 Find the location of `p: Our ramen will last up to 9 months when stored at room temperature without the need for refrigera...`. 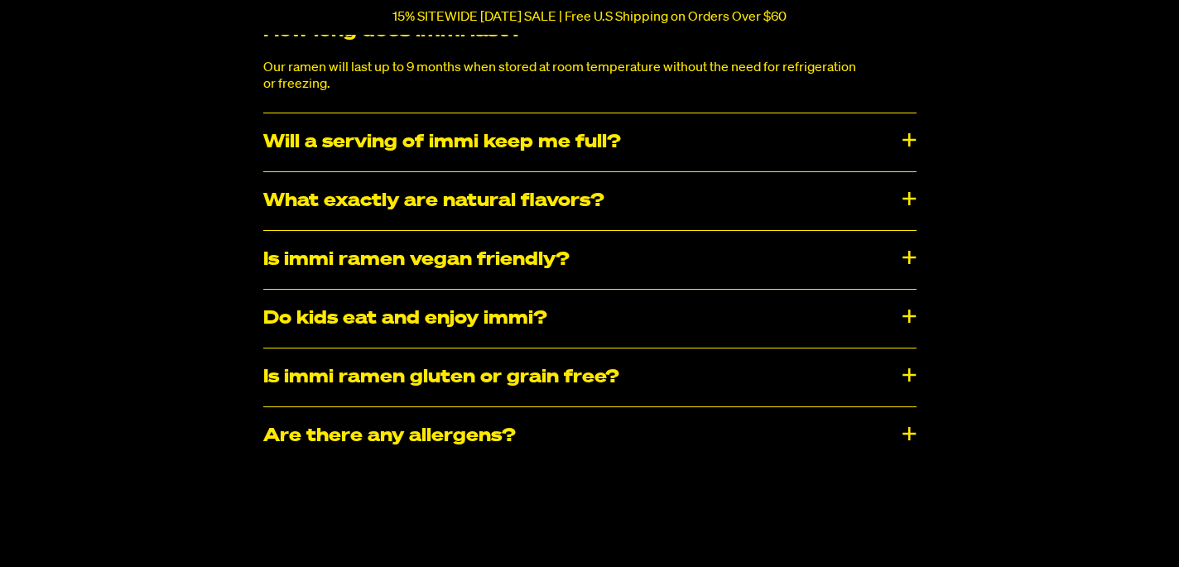

p: Our ramen will last up to 9 months when stored at room temperature without the need for refrigera... is located at coordinates (561, 76).